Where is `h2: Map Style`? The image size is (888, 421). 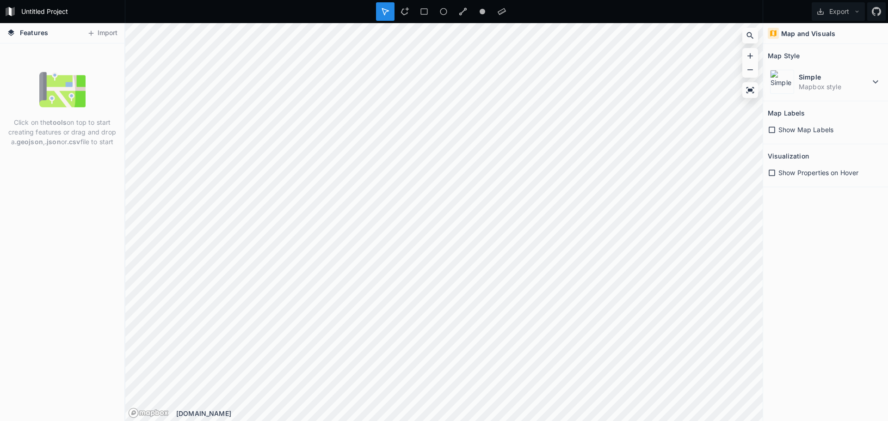 h2: Map Style is located at coordinates (783, 55).